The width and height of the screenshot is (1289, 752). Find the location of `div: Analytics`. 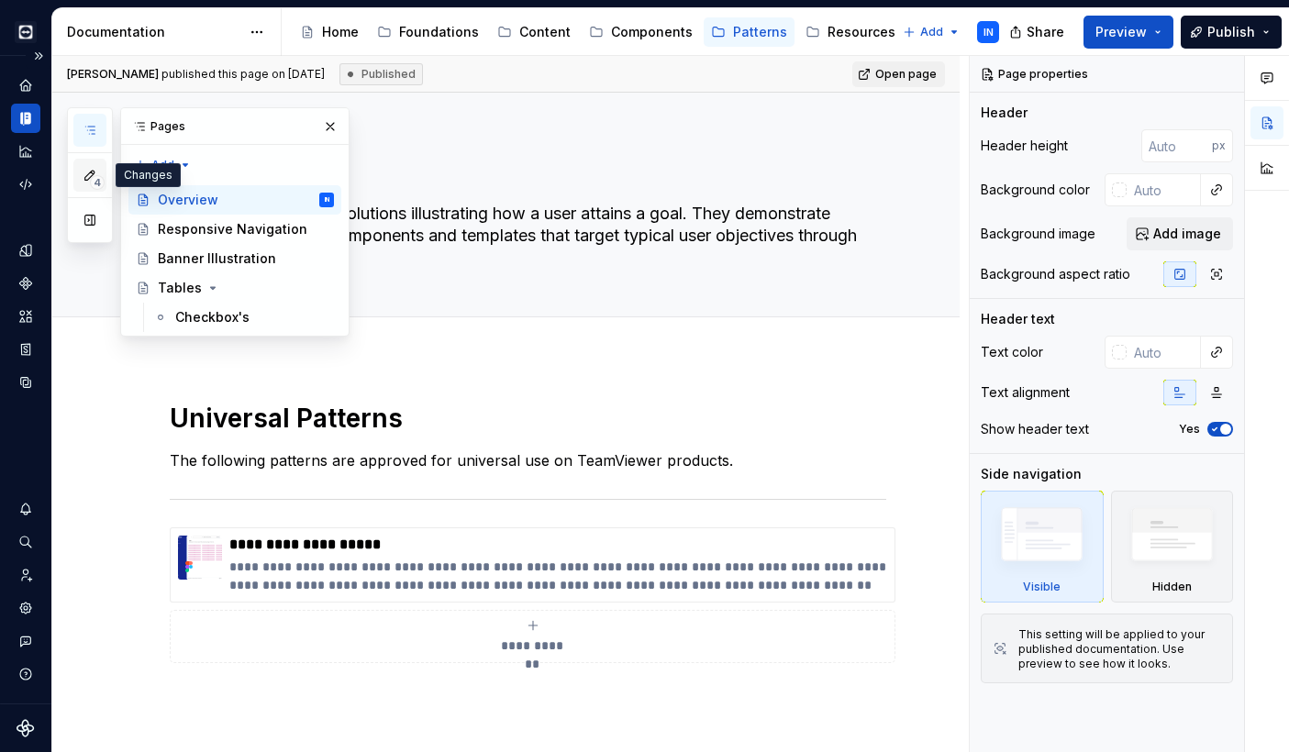

div: Analytics is located at coordinates (26, 151).